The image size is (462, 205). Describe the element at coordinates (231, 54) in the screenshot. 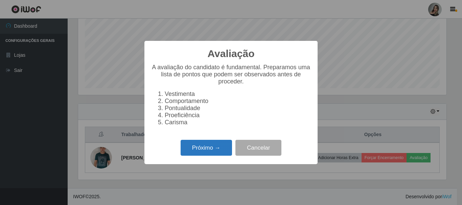

I see `h2: Avaliação` at that location.